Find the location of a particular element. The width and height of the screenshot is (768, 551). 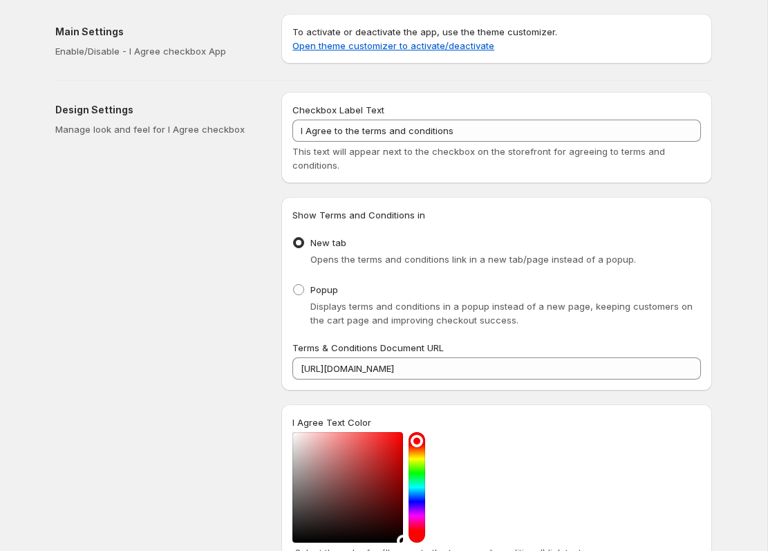

span: Terms & Conditions Document URL is located at coordinates (368, 348).